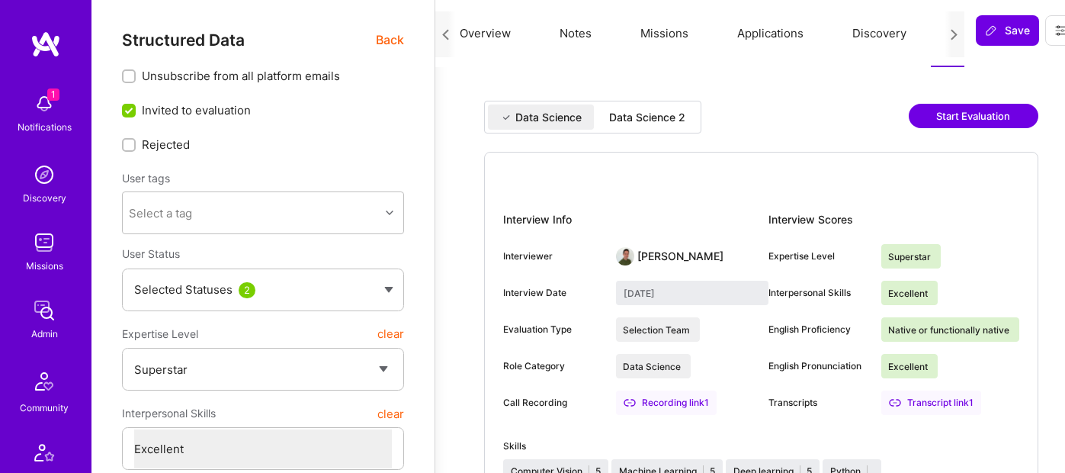 The height and width of the screenshot is (473, 1065). I want to click on i: icon Chevron, so click(390, 213).